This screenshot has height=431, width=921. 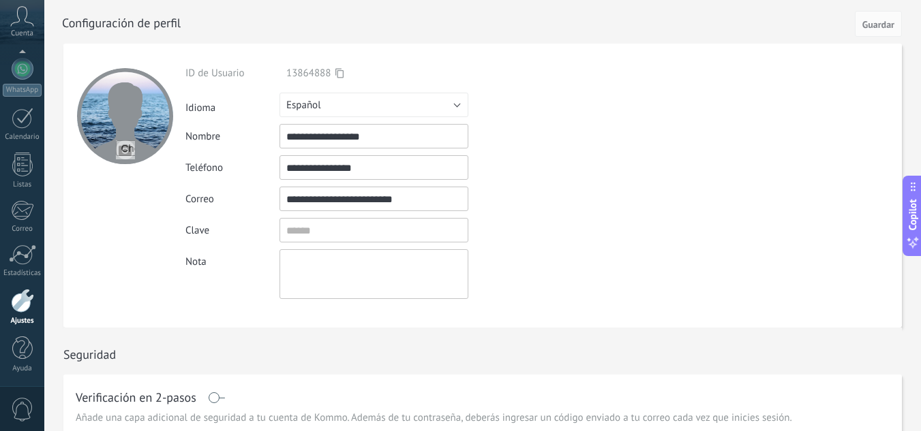 What do you see at coordinates (136, 398) in the screenshot?
I see `h1: Verificación en 2-pasos` at bounding box center [136, 398].